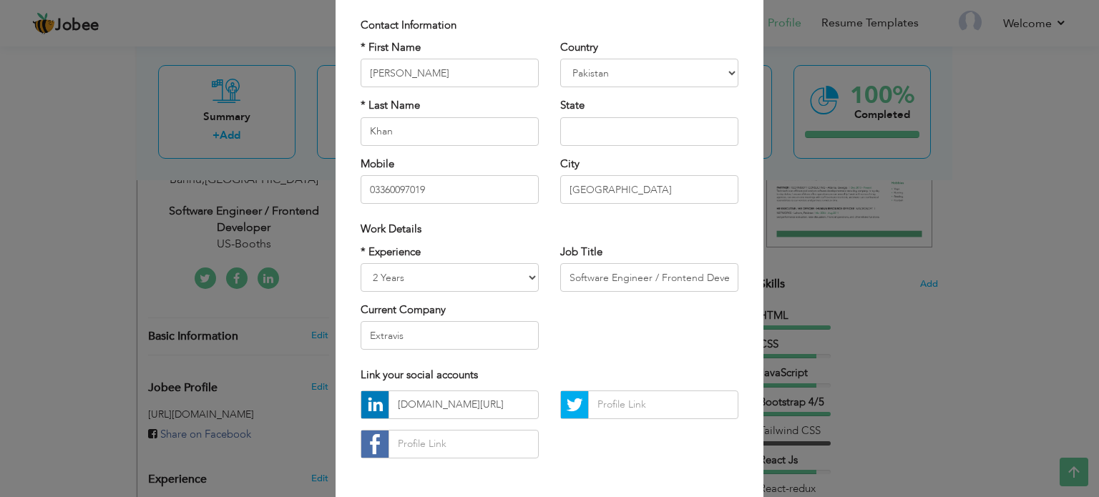 The image size is (1099, 497). I want to click on span: Work Details, so click(391, 229).